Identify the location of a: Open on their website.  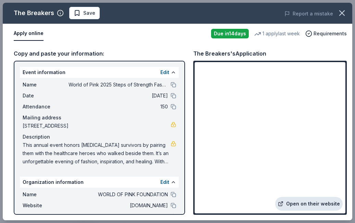
(309, 204).